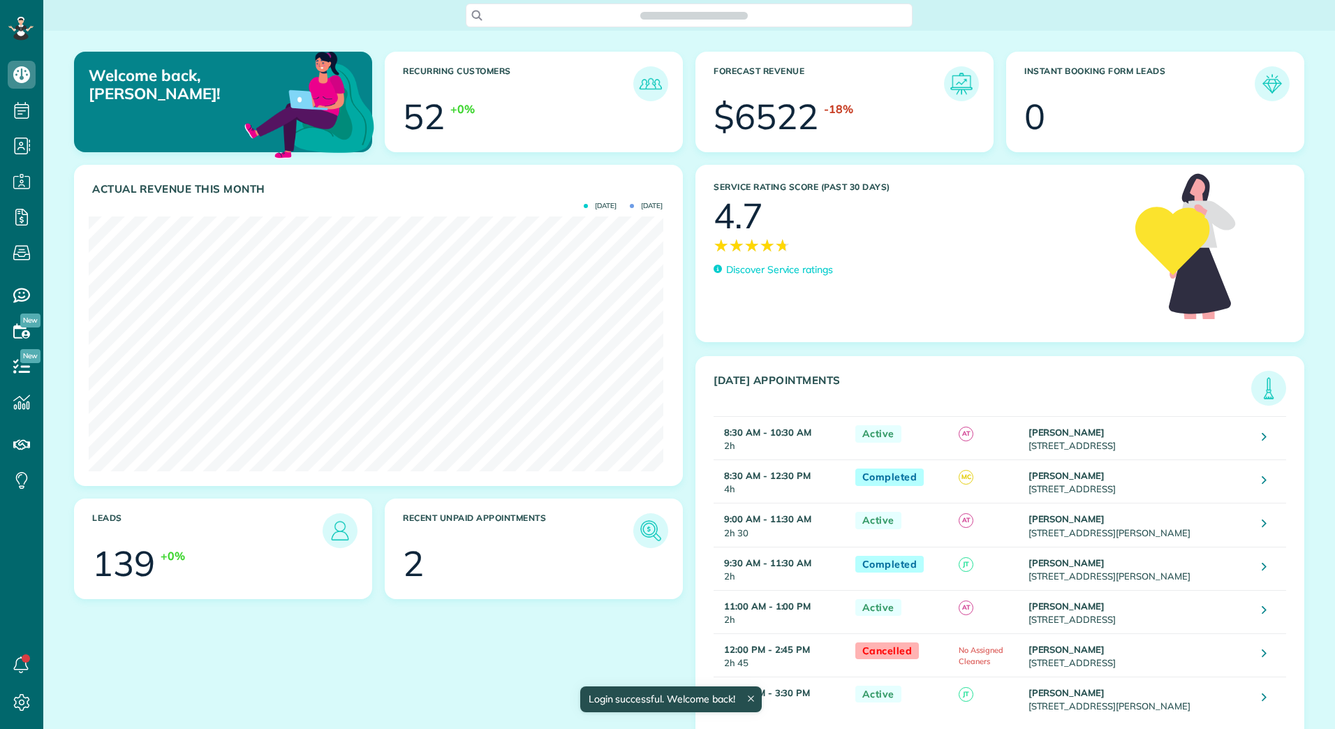 Image resolution: width=1335 pixels, height=729 pixels. Describe the element at coordinates (829, 84) in the screenshot. I see `h3: Forecast Revenue` at that location.